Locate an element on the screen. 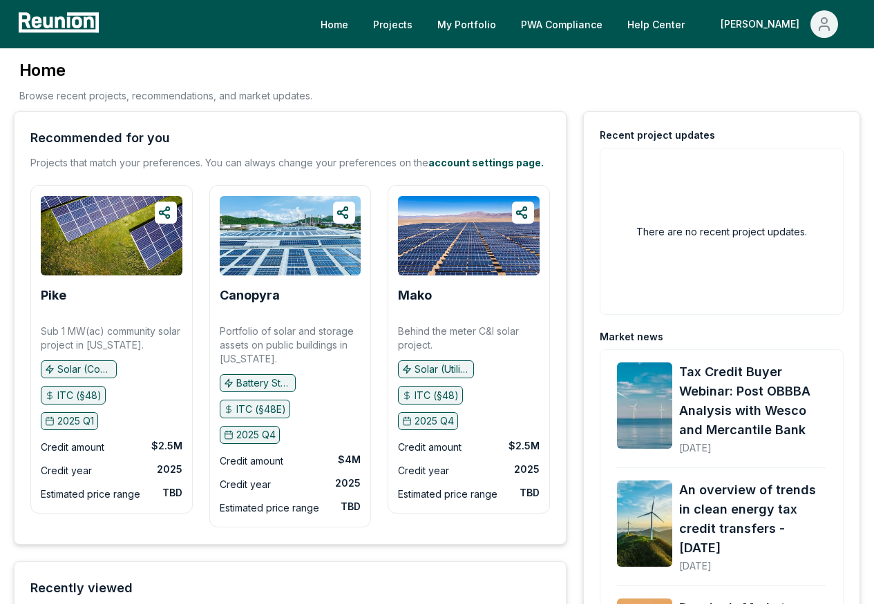 The height and width of the screenshot is (604, 874). a: PWA Compliance is located at coordinates (562, 24).